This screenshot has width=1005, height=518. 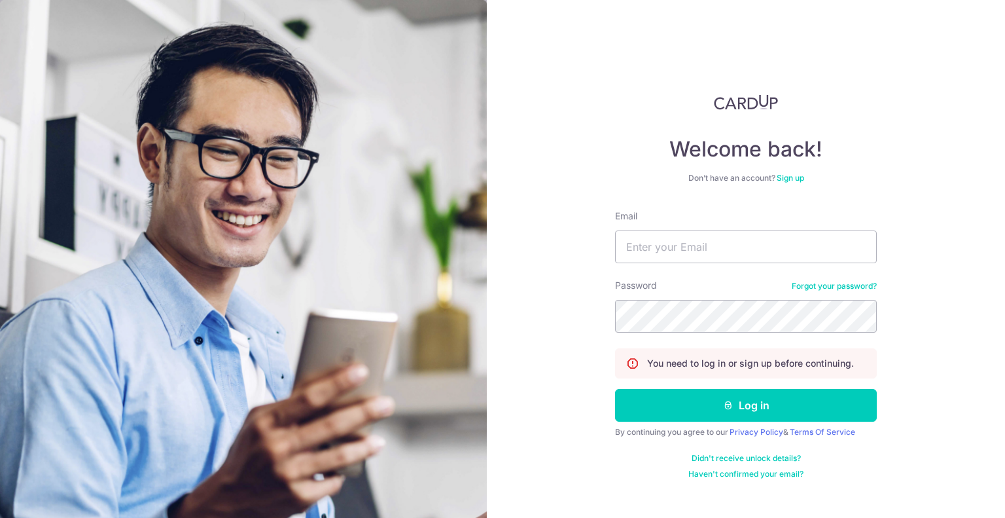 I want to click on a: Forgot your password?, so click(x=835, y=286).